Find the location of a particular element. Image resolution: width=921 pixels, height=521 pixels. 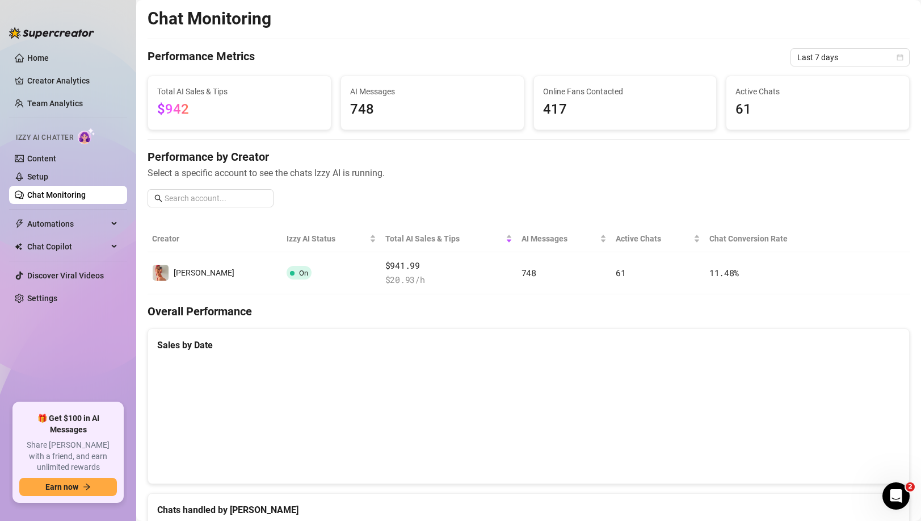

a: Creator Analytics is located at coordinates (73, 81).